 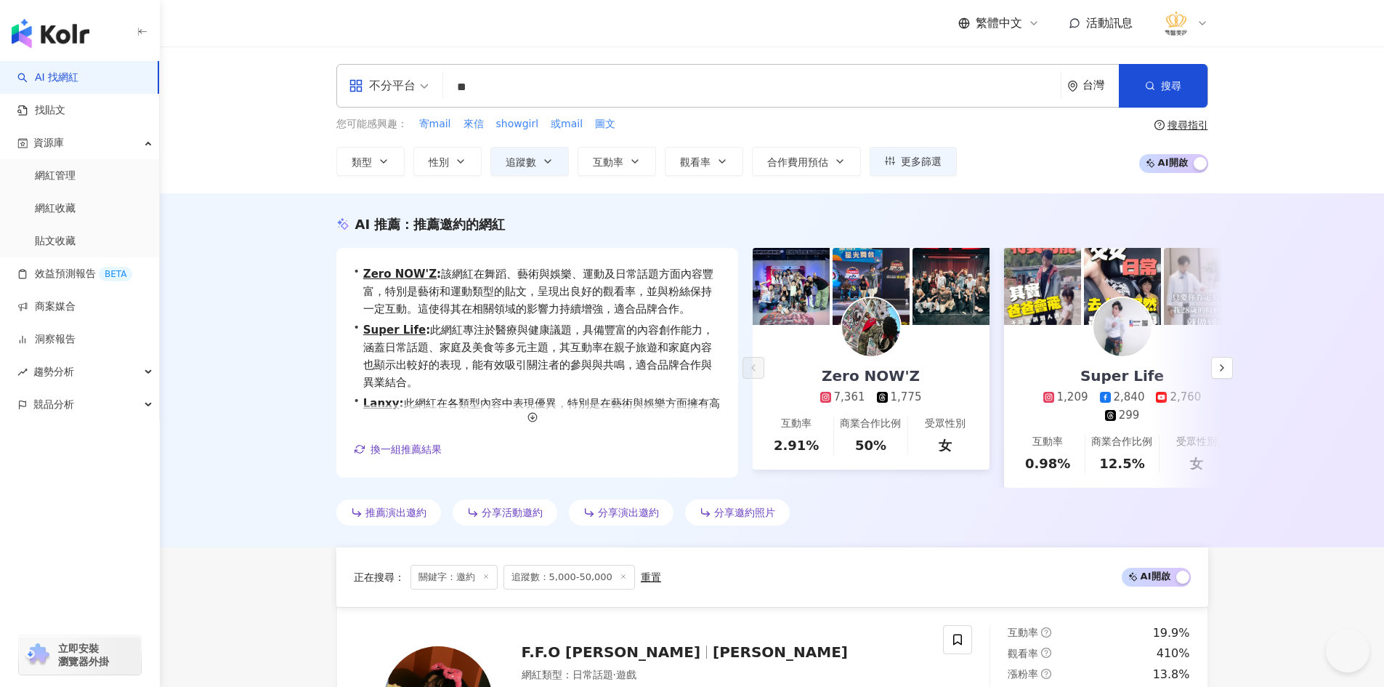 I want to click on div: Zero NOW'Z, so click(x=870, y=376).